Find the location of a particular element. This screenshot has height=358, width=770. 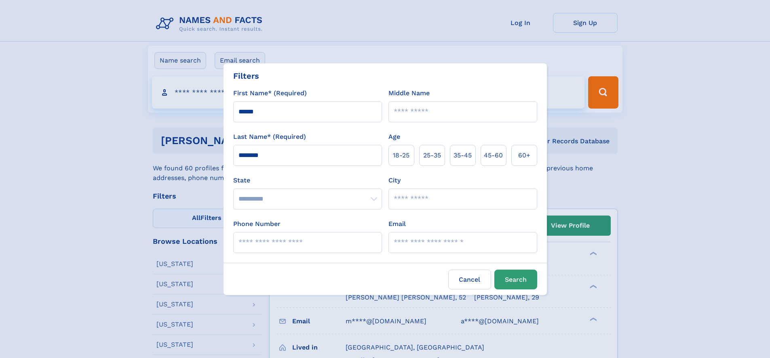

span: 60+ is located at coordinates (524, 156).